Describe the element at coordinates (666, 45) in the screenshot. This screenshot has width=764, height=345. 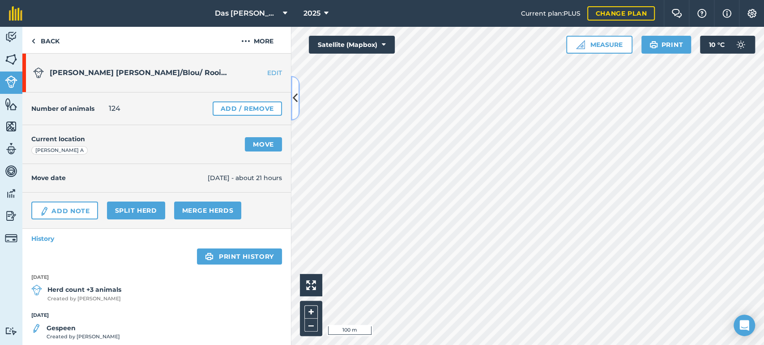
I see `button: Print` at that location.